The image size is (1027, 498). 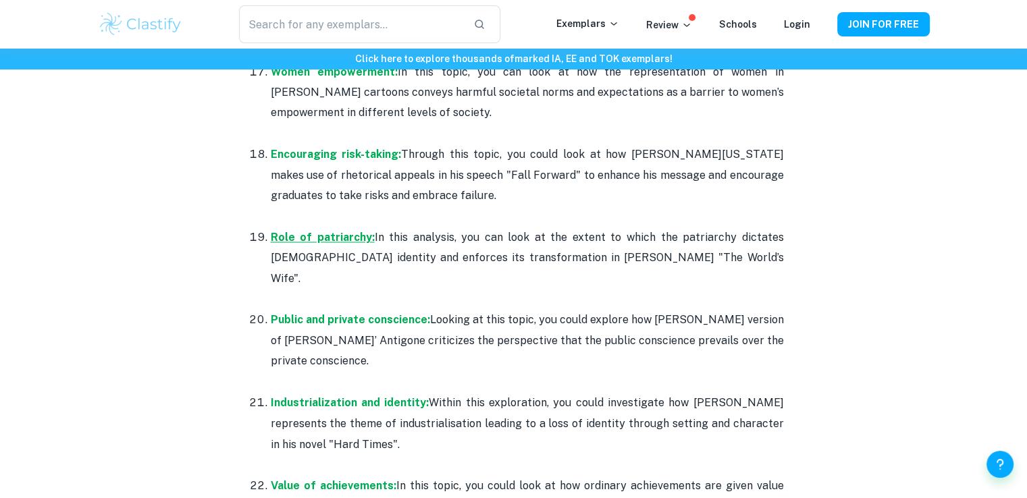 I want to click on strong: Public and private conscience:, so click(x=350, y=319).